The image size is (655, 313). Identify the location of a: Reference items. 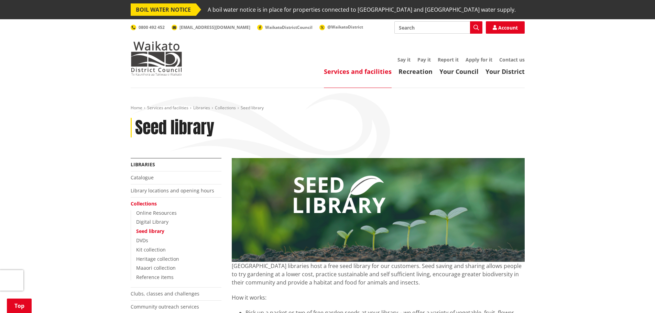
(155, 277).